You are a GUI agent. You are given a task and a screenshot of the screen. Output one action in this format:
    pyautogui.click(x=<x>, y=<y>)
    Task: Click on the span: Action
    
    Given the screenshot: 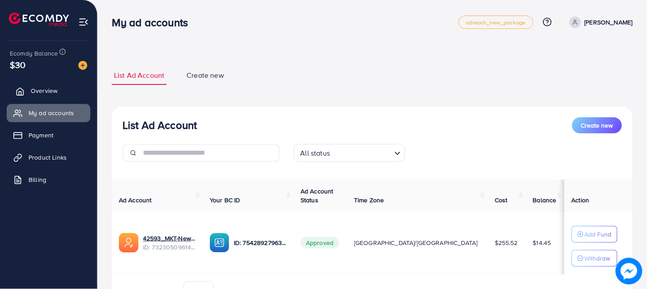 What is the action you would take?
    pyautogui.click(x=580, y=200)
    